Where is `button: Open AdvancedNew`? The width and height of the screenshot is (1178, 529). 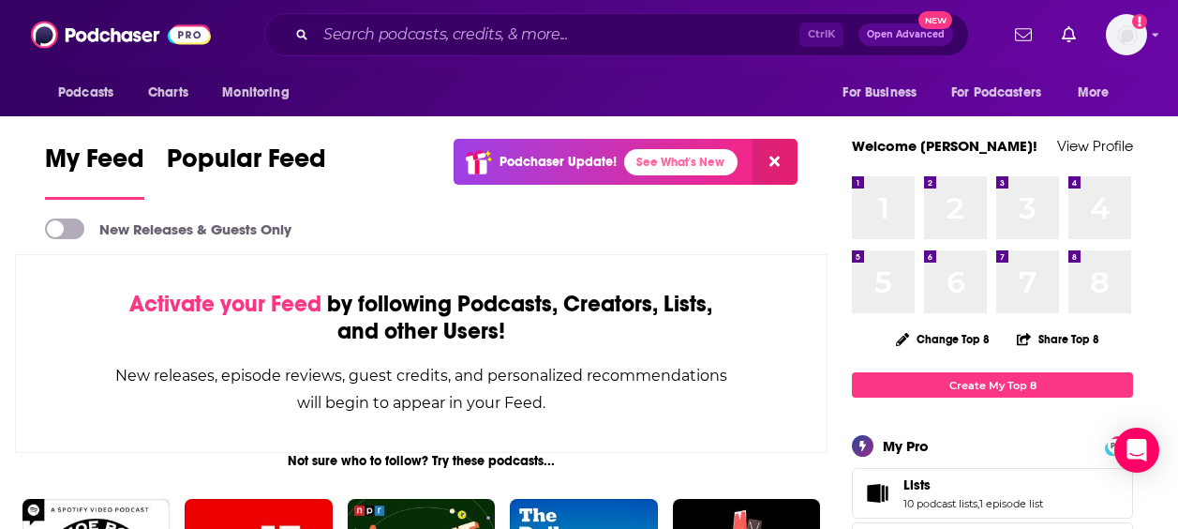 button: Open AdvancedNew is located at coordinates (905, 35).